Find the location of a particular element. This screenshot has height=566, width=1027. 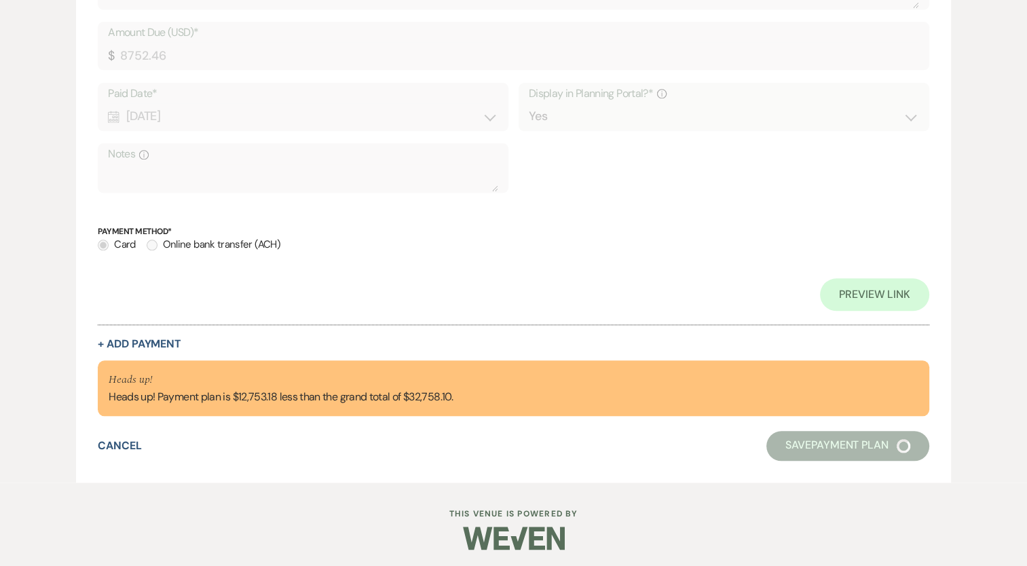

img: Weven Logo is located at coordinates (514, 538).